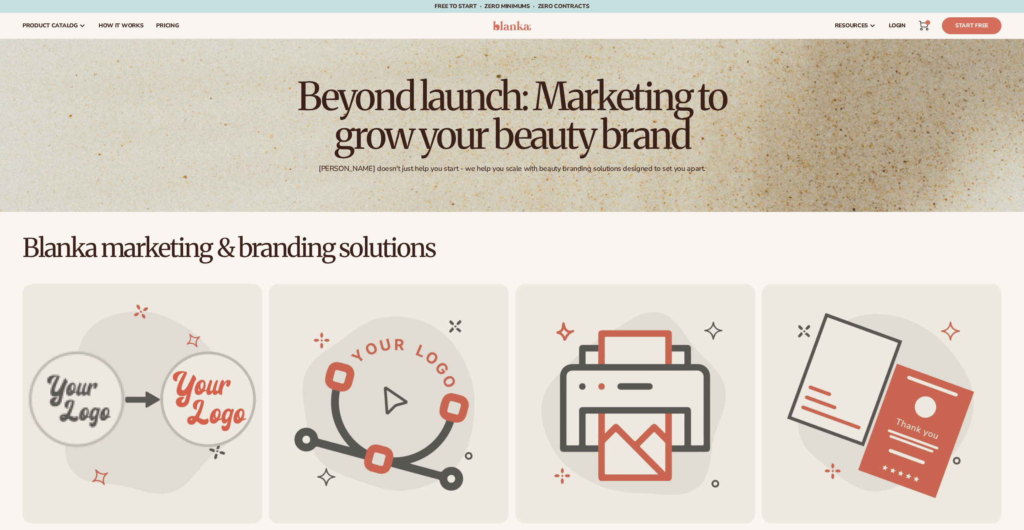 Image resolution: width=1024 pixels, height=530 pixels. I want to click on a: logo, so click(512, 26).